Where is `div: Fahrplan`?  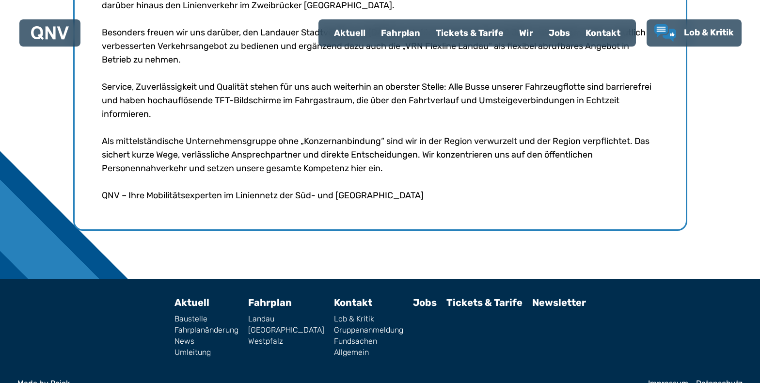
div: Fahrplan is located at coordinates (401, 33).